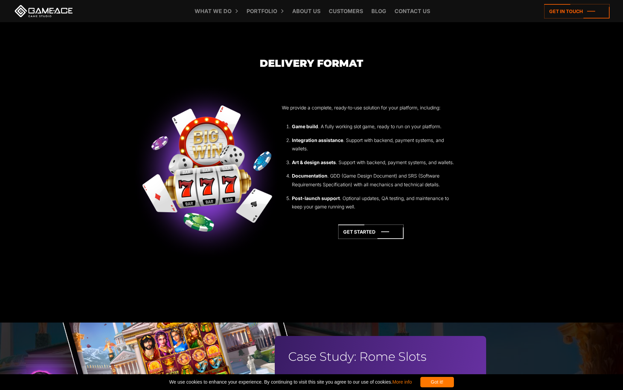  What do you see at coordinates (317, 140) in the screenshot?
I see `strong: Integration assistance` at bounding box center [317, 140].